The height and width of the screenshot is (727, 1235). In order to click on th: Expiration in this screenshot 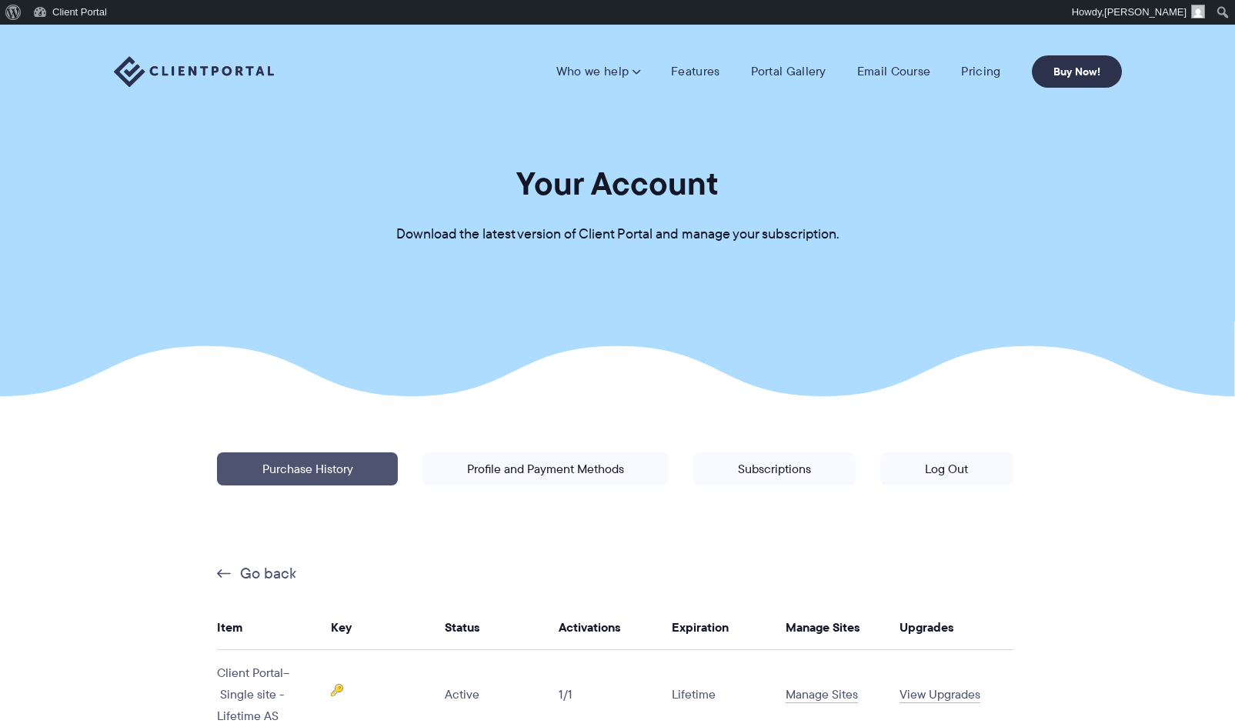, I will do `click(729, 627)`.